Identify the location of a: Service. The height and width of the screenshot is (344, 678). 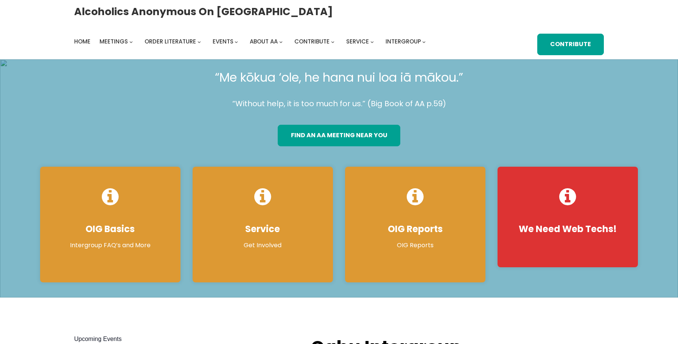
(358, 42).